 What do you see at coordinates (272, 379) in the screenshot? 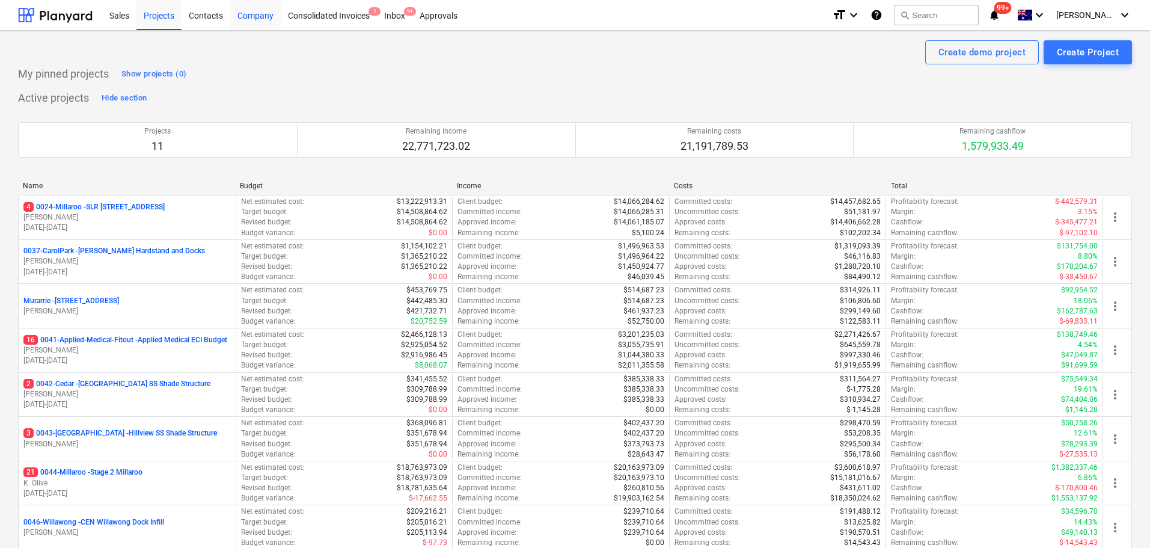
I see `p: Net estimated cost :` at bounding box center [272, 379].